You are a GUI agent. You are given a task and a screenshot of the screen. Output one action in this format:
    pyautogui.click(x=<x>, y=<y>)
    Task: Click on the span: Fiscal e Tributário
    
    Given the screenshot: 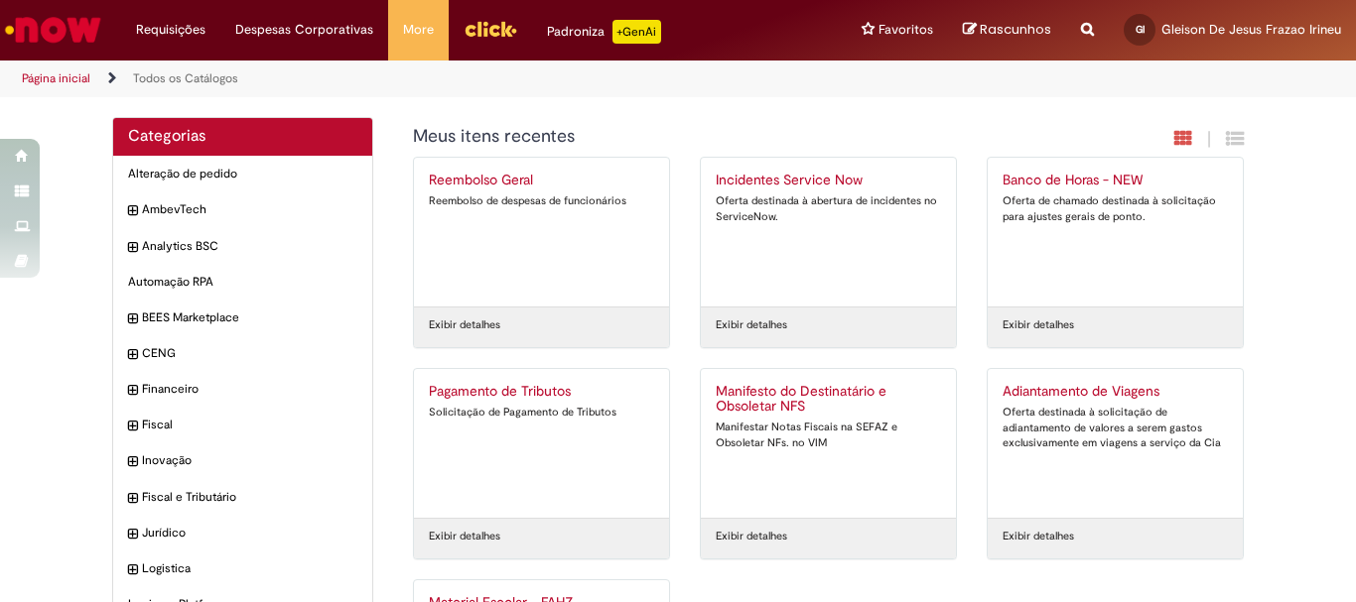 What is the action you would take?
    pyautogui.click(x=249, y=497)
    